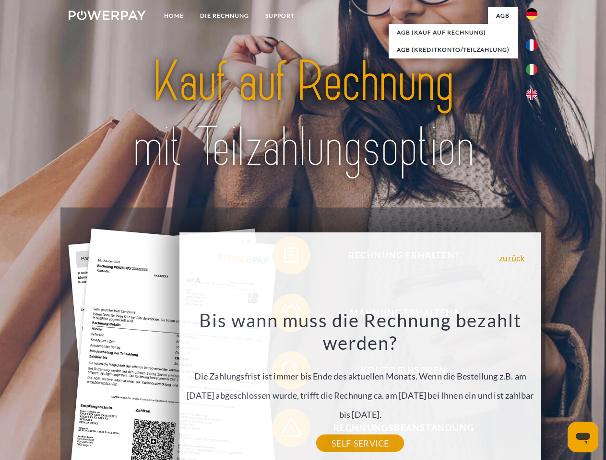 This screenshot has height=460, width=606. Describe the element at coordinates (303, 115) in the screenshot. I see `img: title-powerpay_de.svg` at that location.